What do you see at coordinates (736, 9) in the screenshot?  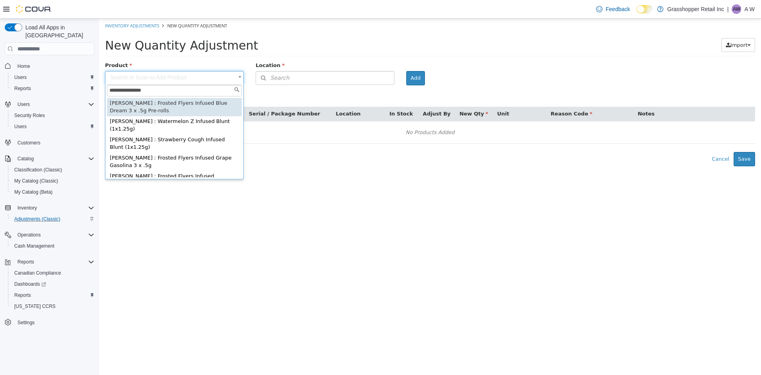 I see `span: AW` at bounding box center [736, 9].